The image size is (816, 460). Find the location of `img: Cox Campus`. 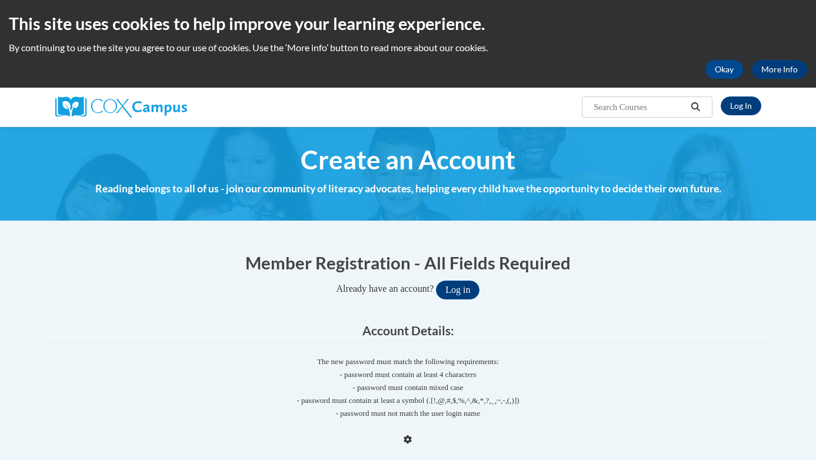

img: Cox Campus is located at coordinates (121, 107).